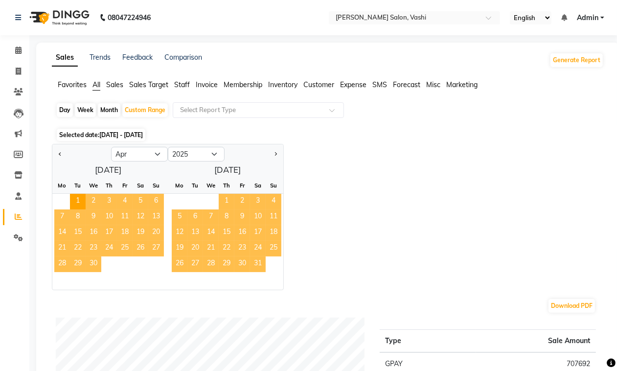  What do you see at coordinates (273, 233) in the screenshot?
I see `div: Sunday, May 18, 2025` at bounding box center [273, 233].